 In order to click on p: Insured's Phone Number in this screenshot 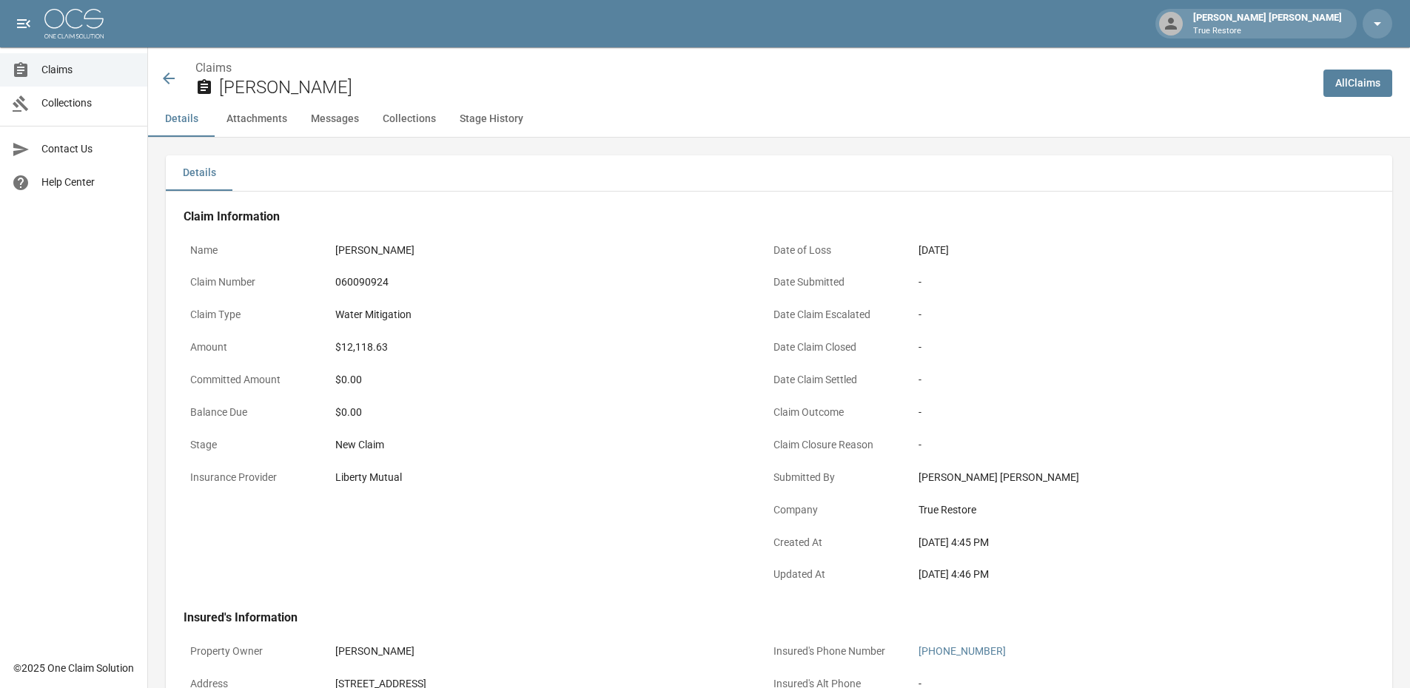, I will do `click(833, 651)`.